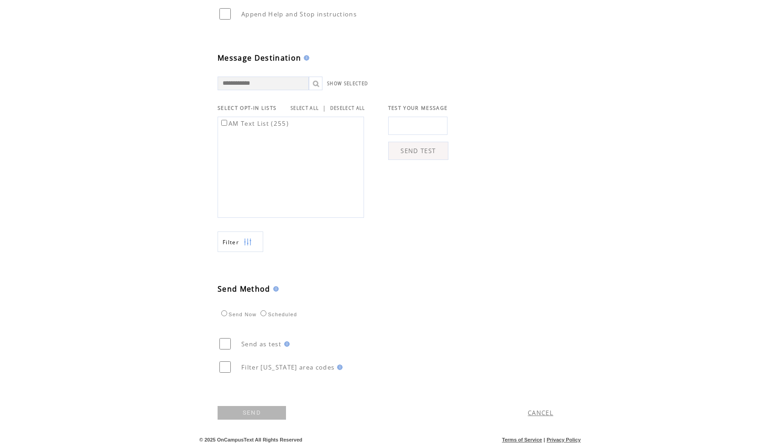 The height and width of the screenshot is (447, 780). What do you see at coordinates (418, 108) in the screenshot?
I see `span: TEST YOUR MESSAGE` at bounding box center [418, 108].